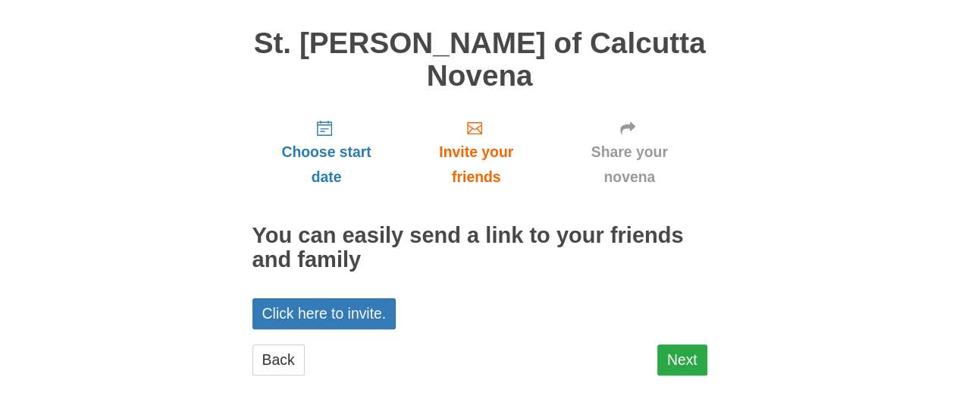  I want to click on span: Choose start date, so click(327, 164).